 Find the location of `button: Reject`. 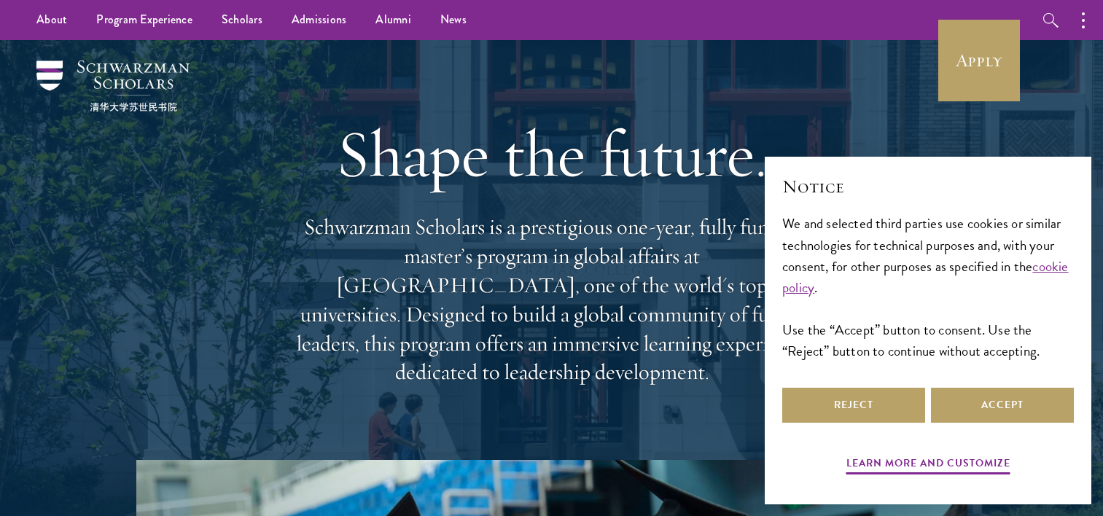

button: Reject is located at coordinates (854, 405).